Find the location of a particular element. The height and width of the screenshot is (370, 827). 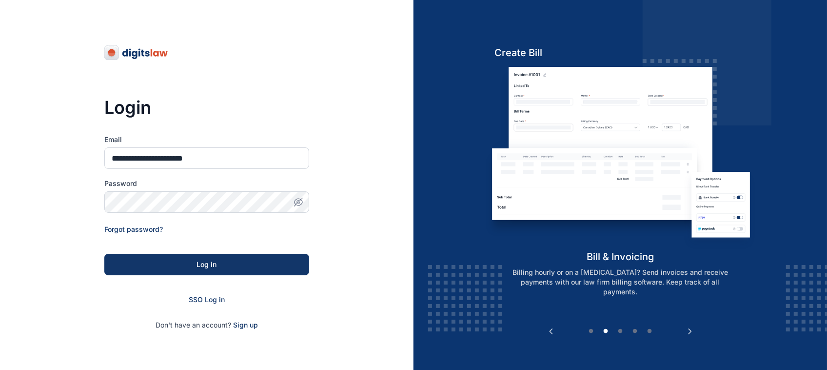

button: Previous is located at coordinates (551, 331).